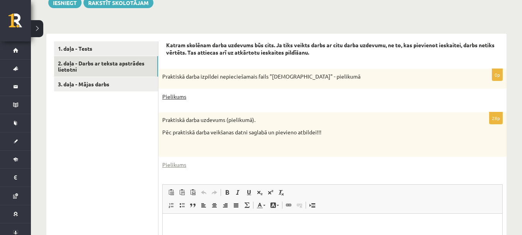 The height and width of the screenshot is (235, 522). Describe the element at coordinates (193, 205) in the screenshot. I see `a: Цитата` at that location.